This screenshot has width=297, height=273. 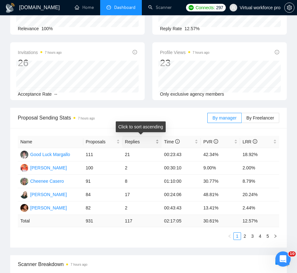 I want to click on span: PVR, so click(x=210, y=142).